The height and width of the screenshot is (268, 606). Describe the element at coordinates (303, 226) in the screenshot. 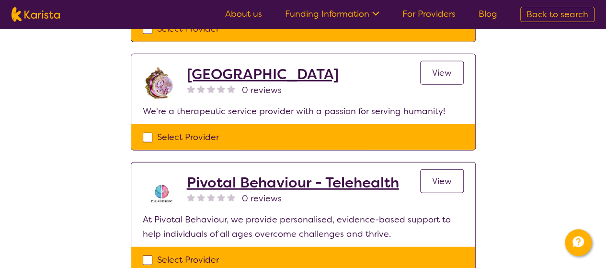

I see `p: At Pivotal Behaviour, we provide personalised, evidence-based support to help individuals of all ...` at that location.